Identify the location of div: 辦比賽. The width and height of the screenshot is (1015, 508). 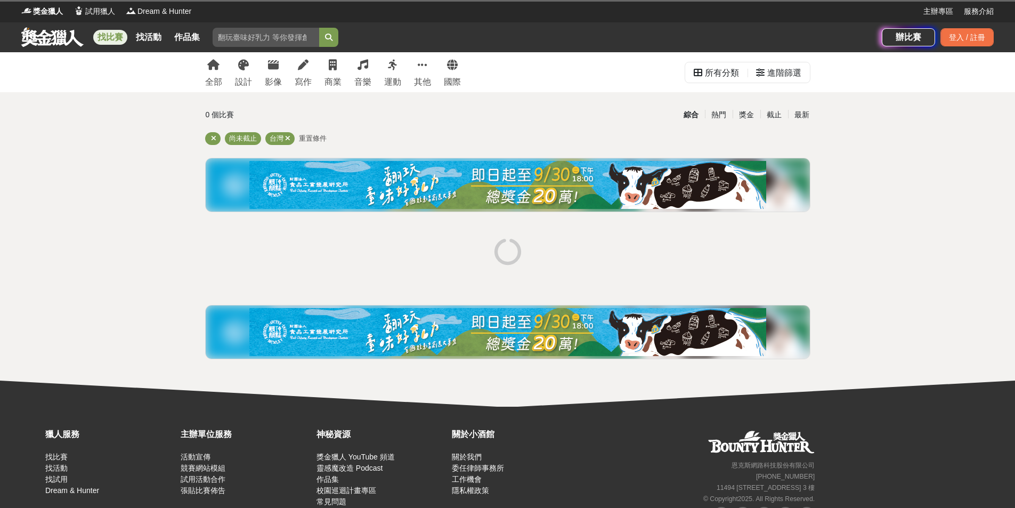
(908, 37).